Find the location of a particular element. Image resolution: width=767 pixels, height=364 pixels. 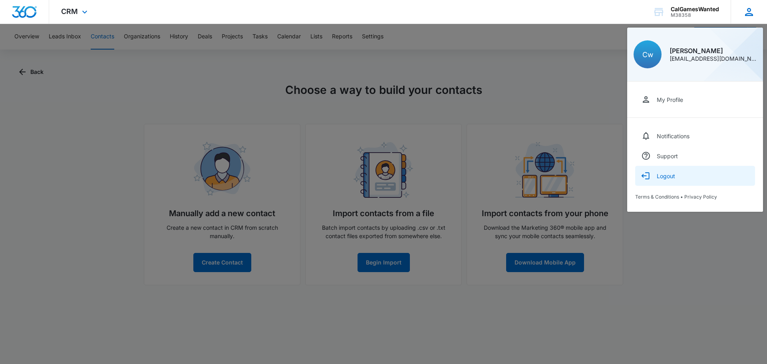

button: Logout is located at coordinates (695, 176).